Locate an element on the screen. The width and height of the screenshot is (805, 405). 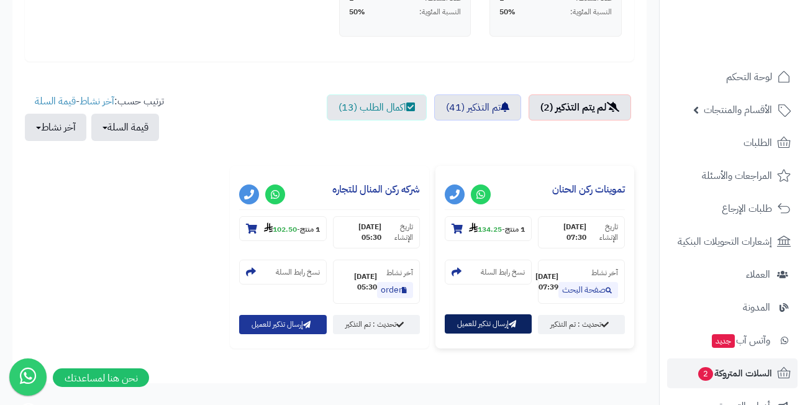
a: شركه ركن المنال للتجاره is located at coordinates (376, 189).